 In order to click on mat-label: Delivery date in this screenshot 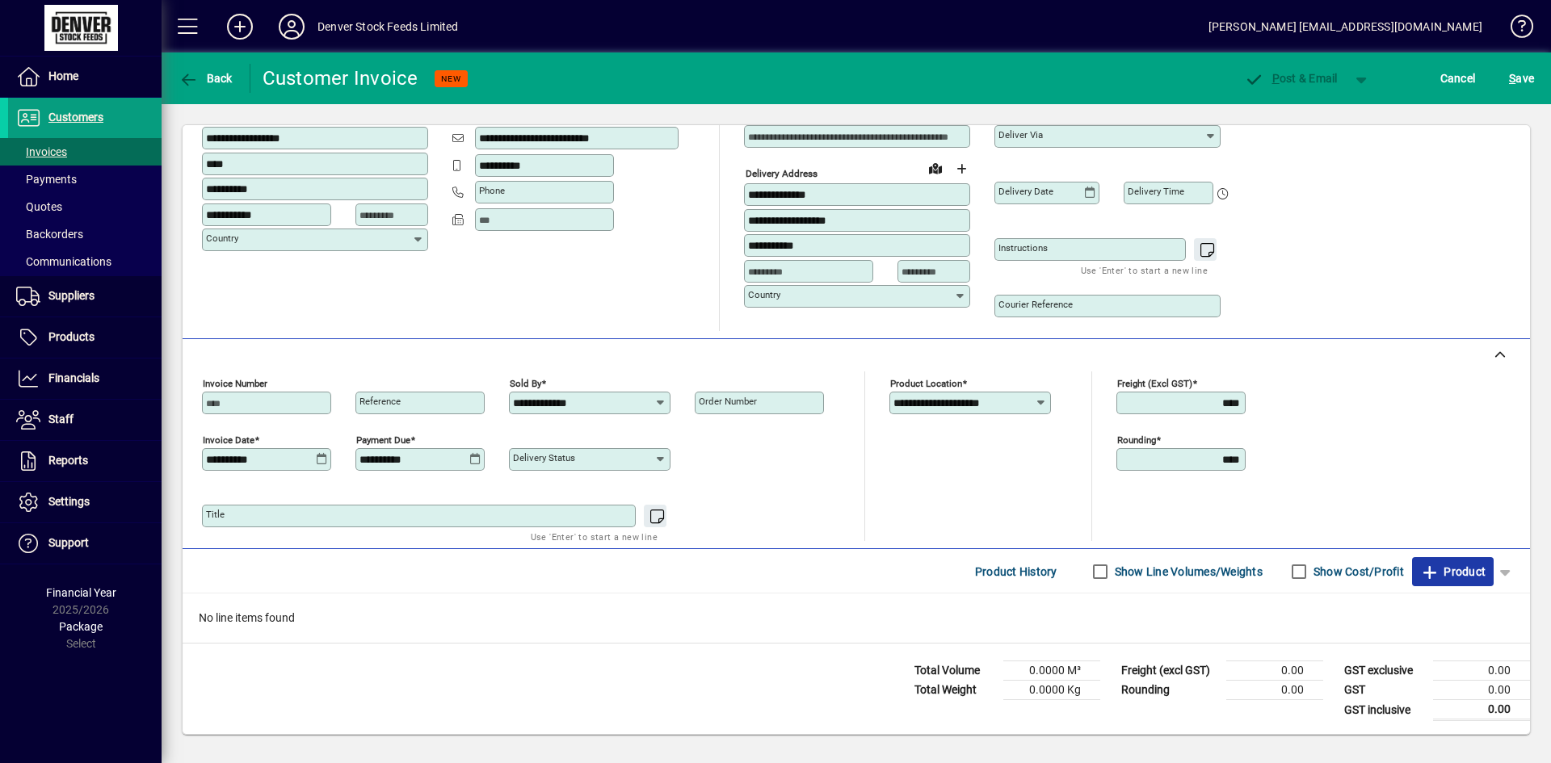, I will do `click(1026, 191)`.